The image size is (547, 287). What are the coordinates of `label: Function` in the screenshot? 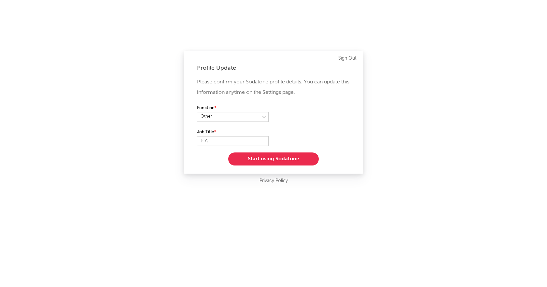 It's located at (233, 108).